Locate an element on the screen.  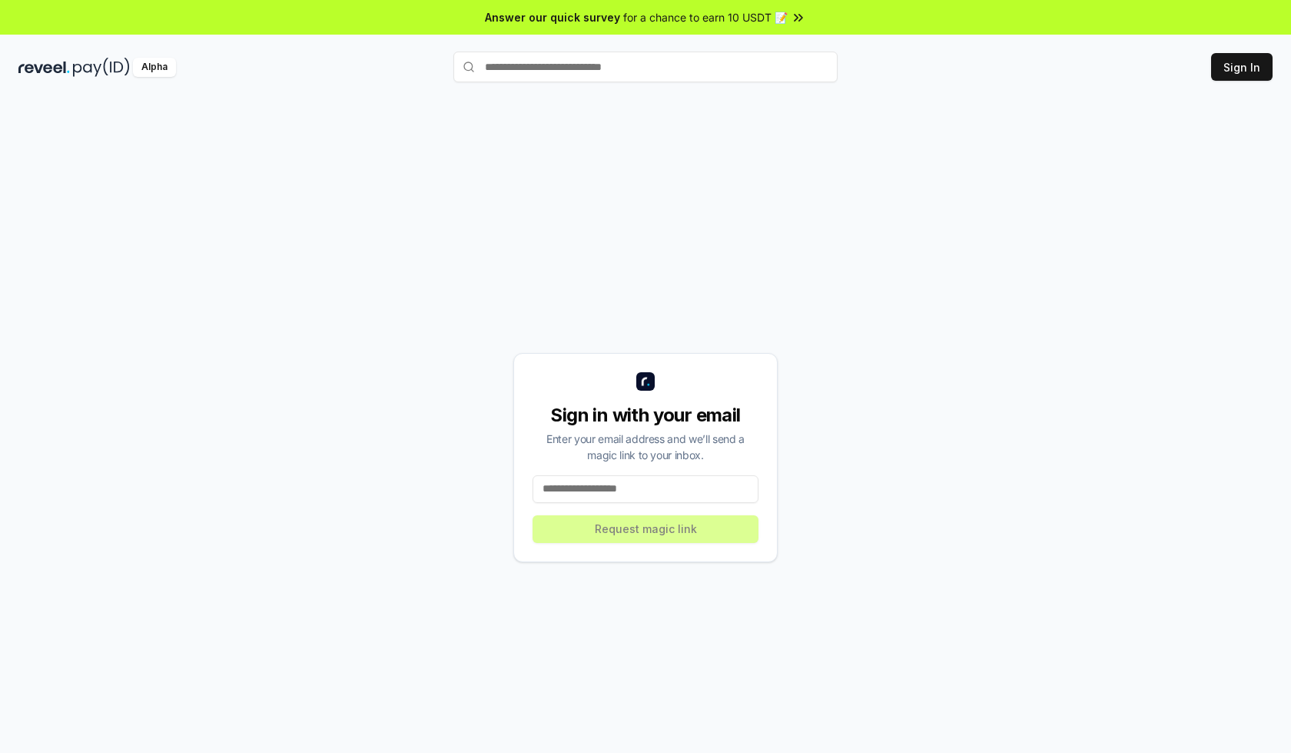
span: Answer our quick survey is located at coordinates (553, 17).